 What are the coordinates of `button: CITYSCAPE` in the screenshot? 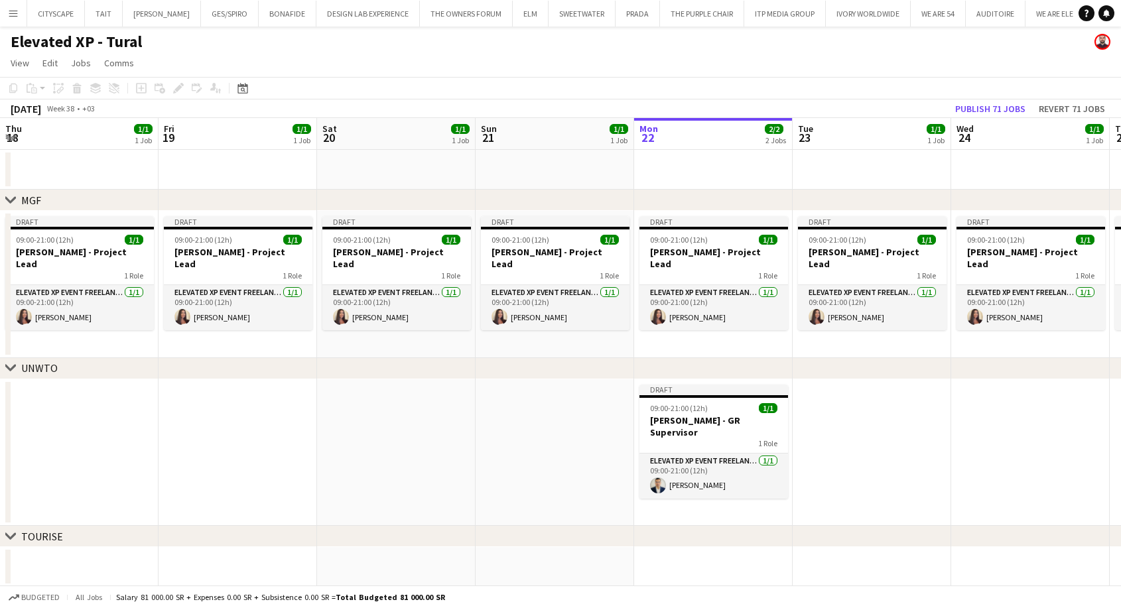 It's located at (56, 13).